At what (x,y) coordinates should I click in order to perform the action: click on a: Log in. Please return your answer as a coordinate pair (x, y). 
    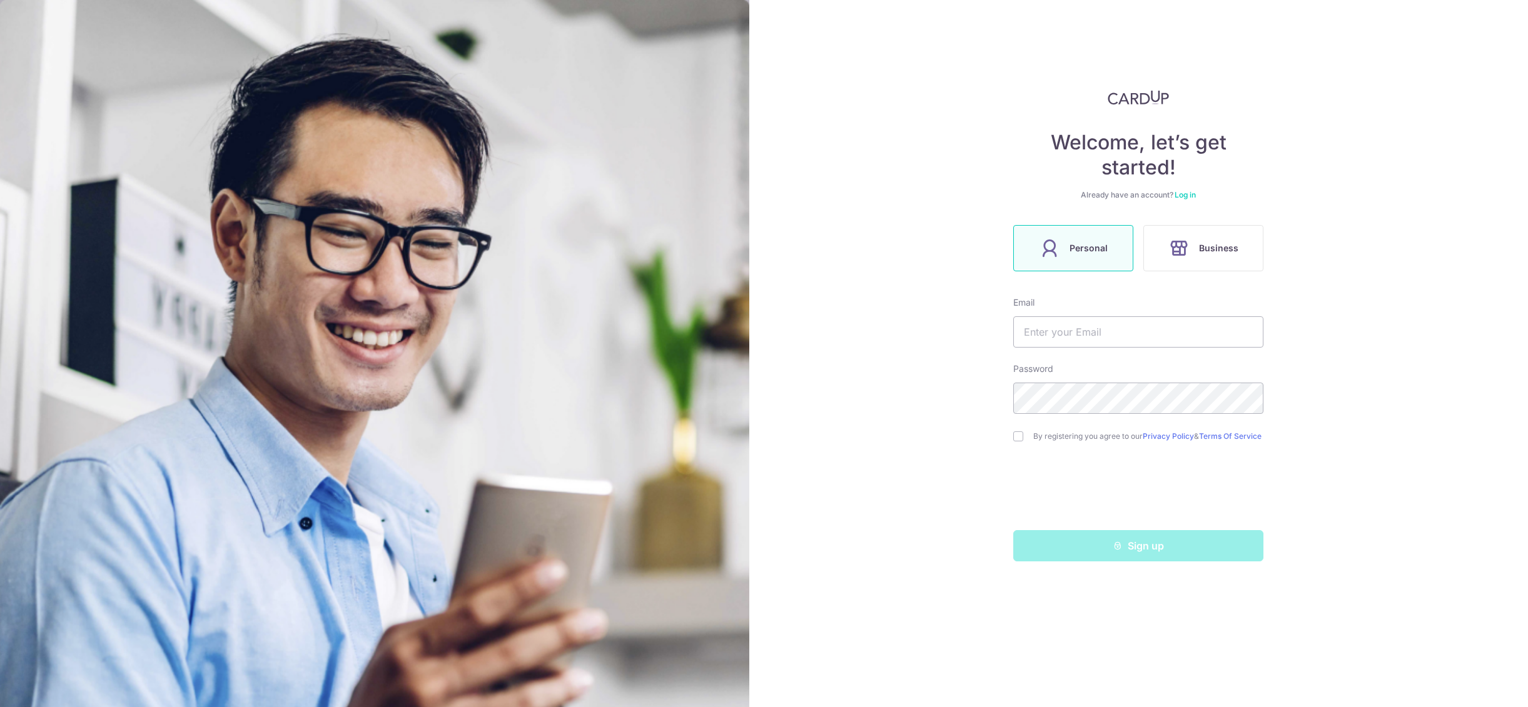
    Looking at the image, I should click on (1185, 195).